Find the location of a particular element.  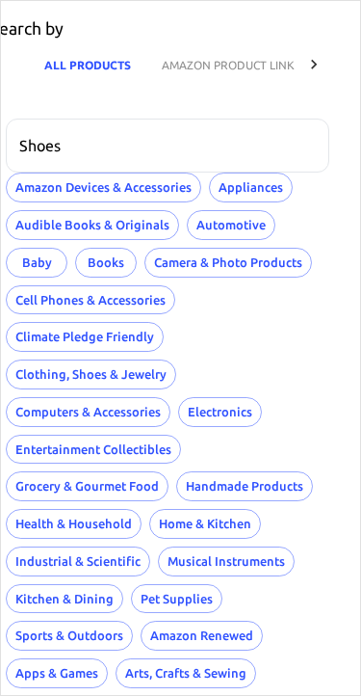

button: Climate Pledge Friendly is located at coordinates (85, 336).